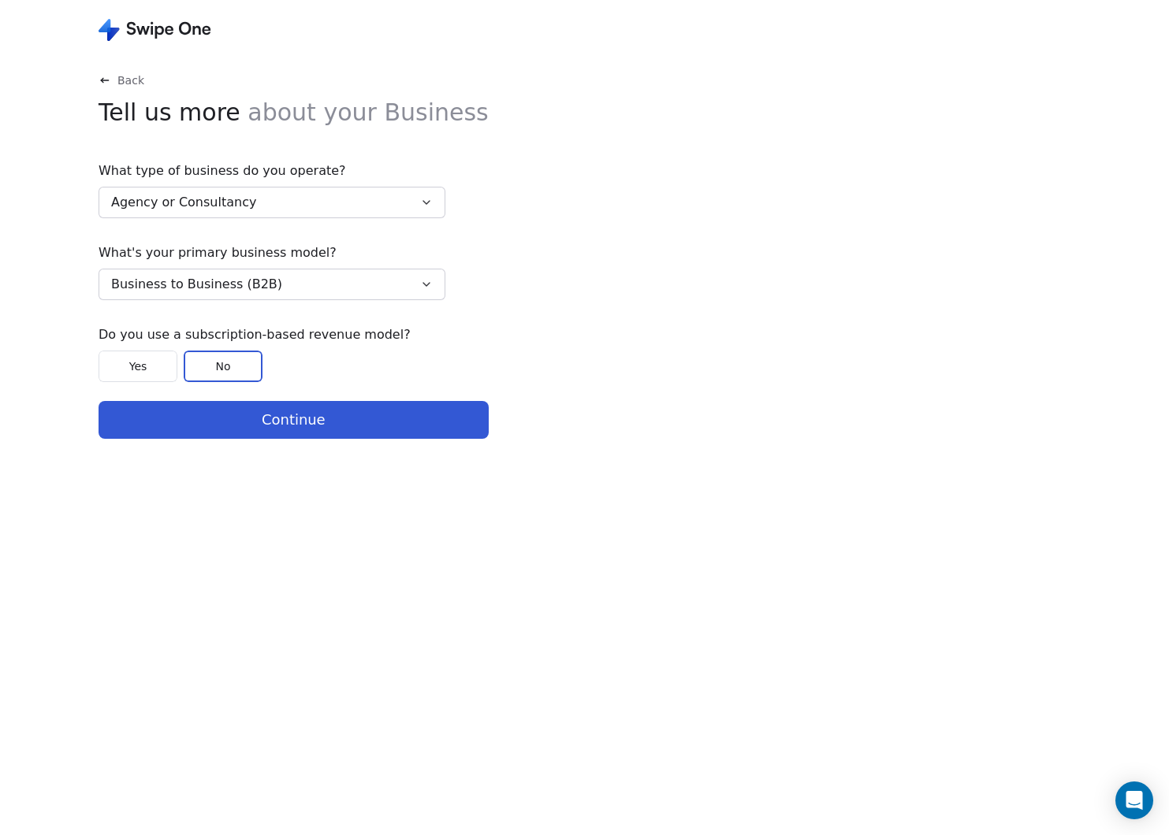 The height and width of the screenshot is (835, 1169). Describe the element at coordinates (272, 253) in the screenshot. I see `span: What's your primary business model?` at that location.